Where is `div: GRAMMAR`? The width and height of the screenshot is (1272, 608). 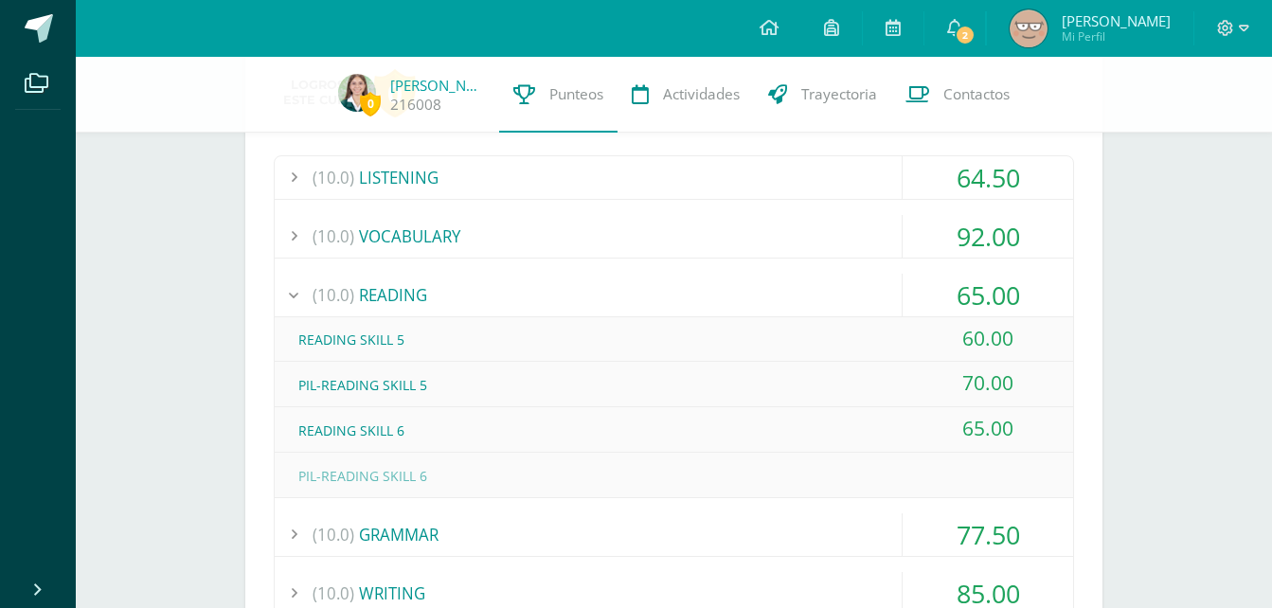
div: GRAMMAR is located at coordinates (674, 534).